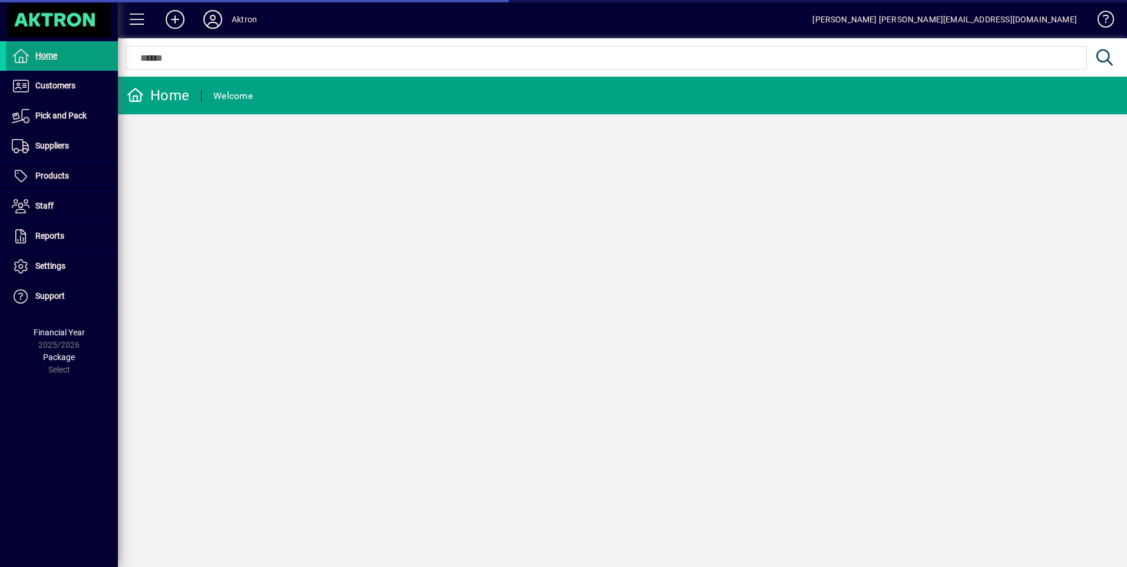  Describe the element at coordinates (55, 85) in the screenshot. I see `span: Customers` at that location.